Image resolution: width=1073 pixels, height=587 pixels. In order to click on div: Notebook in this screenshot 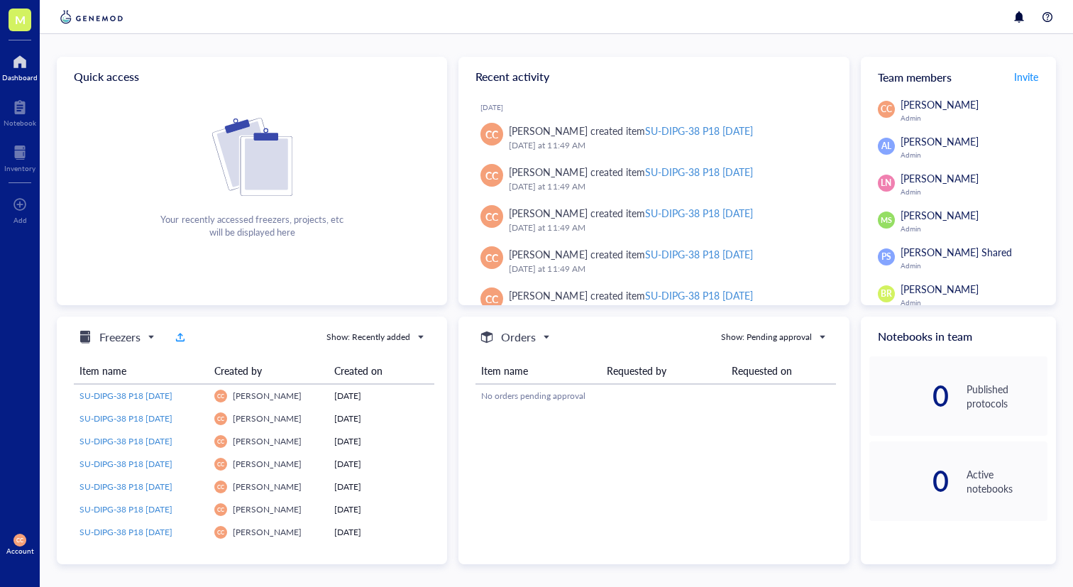, I will do `click(20, 123)`.